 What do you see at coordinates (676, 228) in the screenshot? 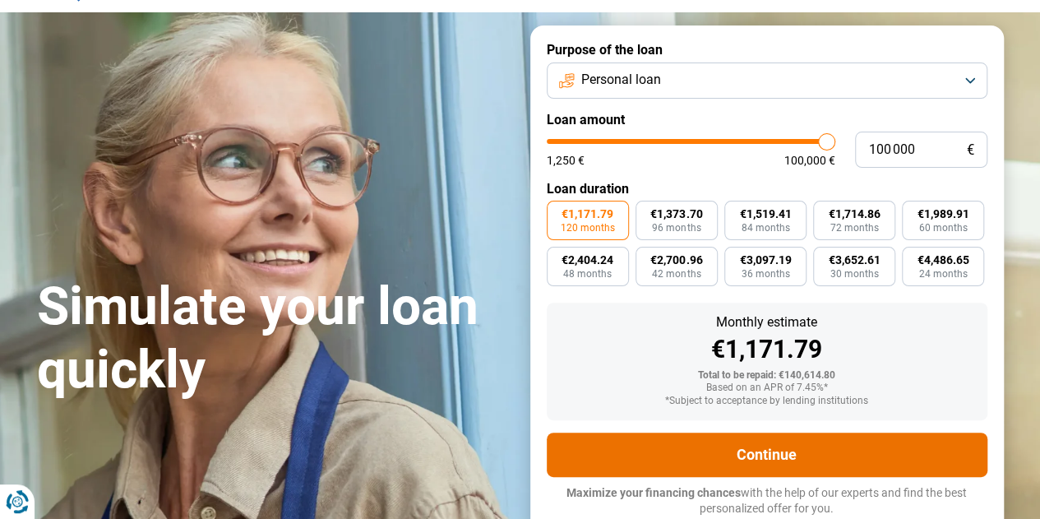
I see `font: 96 months` at bounding box center [676, 228].